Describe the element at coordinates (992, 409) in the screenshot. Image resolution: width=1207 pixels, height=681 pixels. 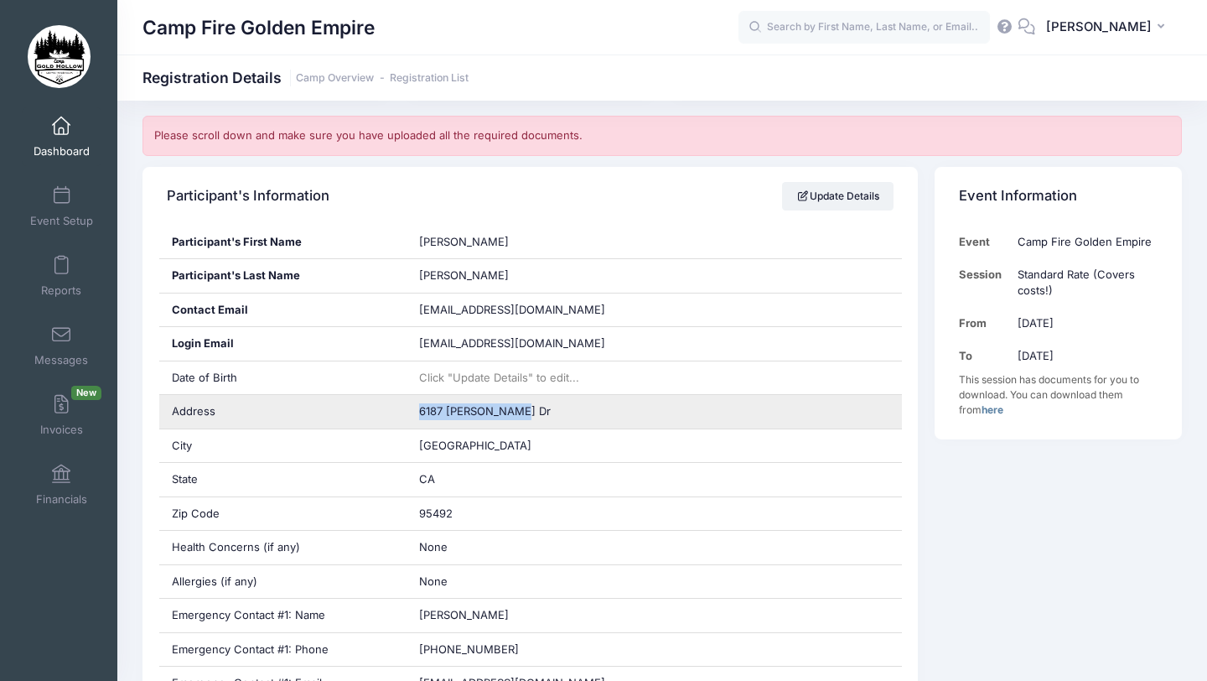
I see `a: here` at that location.